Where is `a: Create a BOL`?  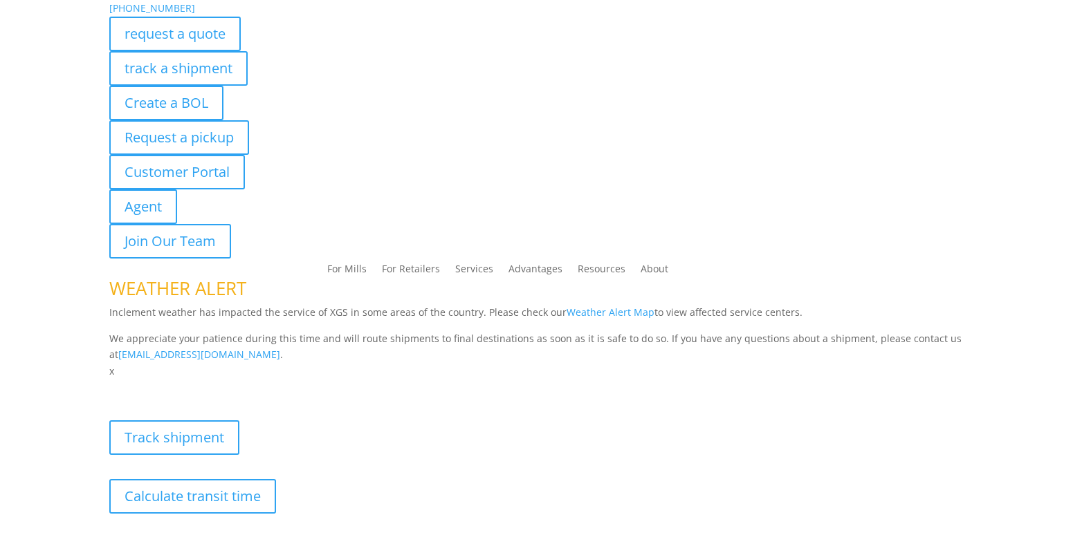 a: Create a BOL is located at coordinates (166, 103).